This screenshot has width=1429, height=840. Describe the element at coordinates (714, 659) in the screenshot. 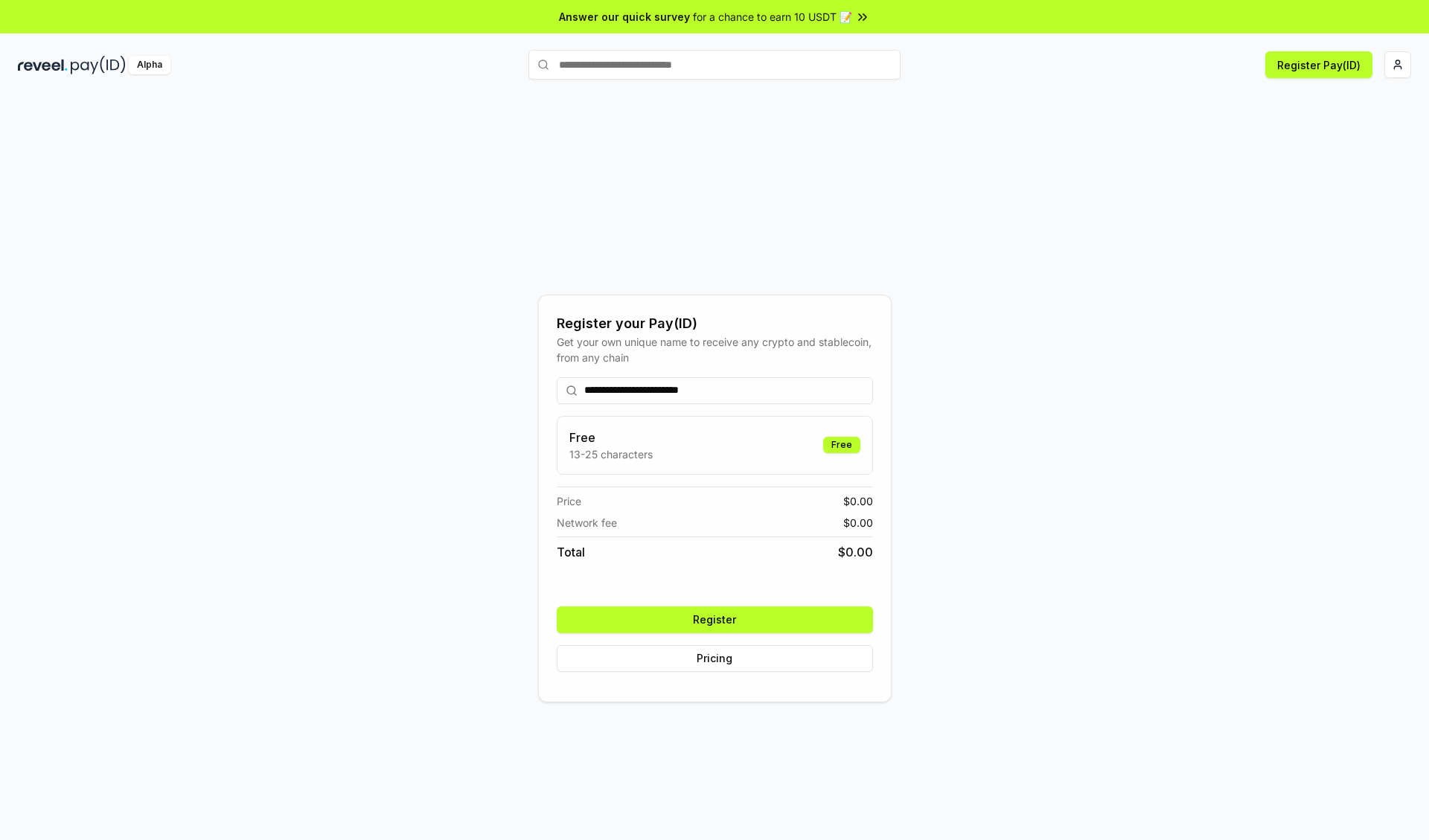

I see `button: Pricing` at that location.